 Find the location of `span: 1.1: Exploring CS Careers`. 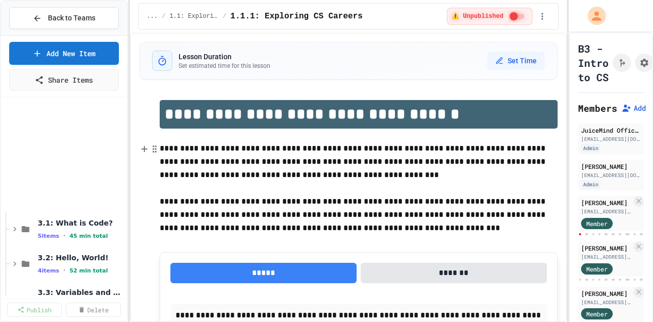

span: 1.1: Exploring CS Careers is located at coordinates (194, 16).